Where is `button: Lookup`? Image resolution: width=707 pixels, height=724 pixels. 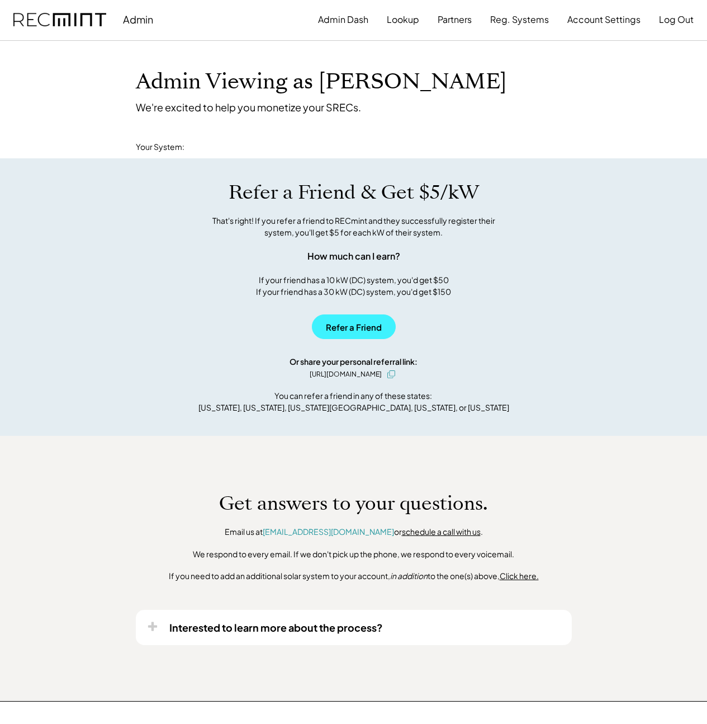 button: Lookup is located at coordinates (403, 20).